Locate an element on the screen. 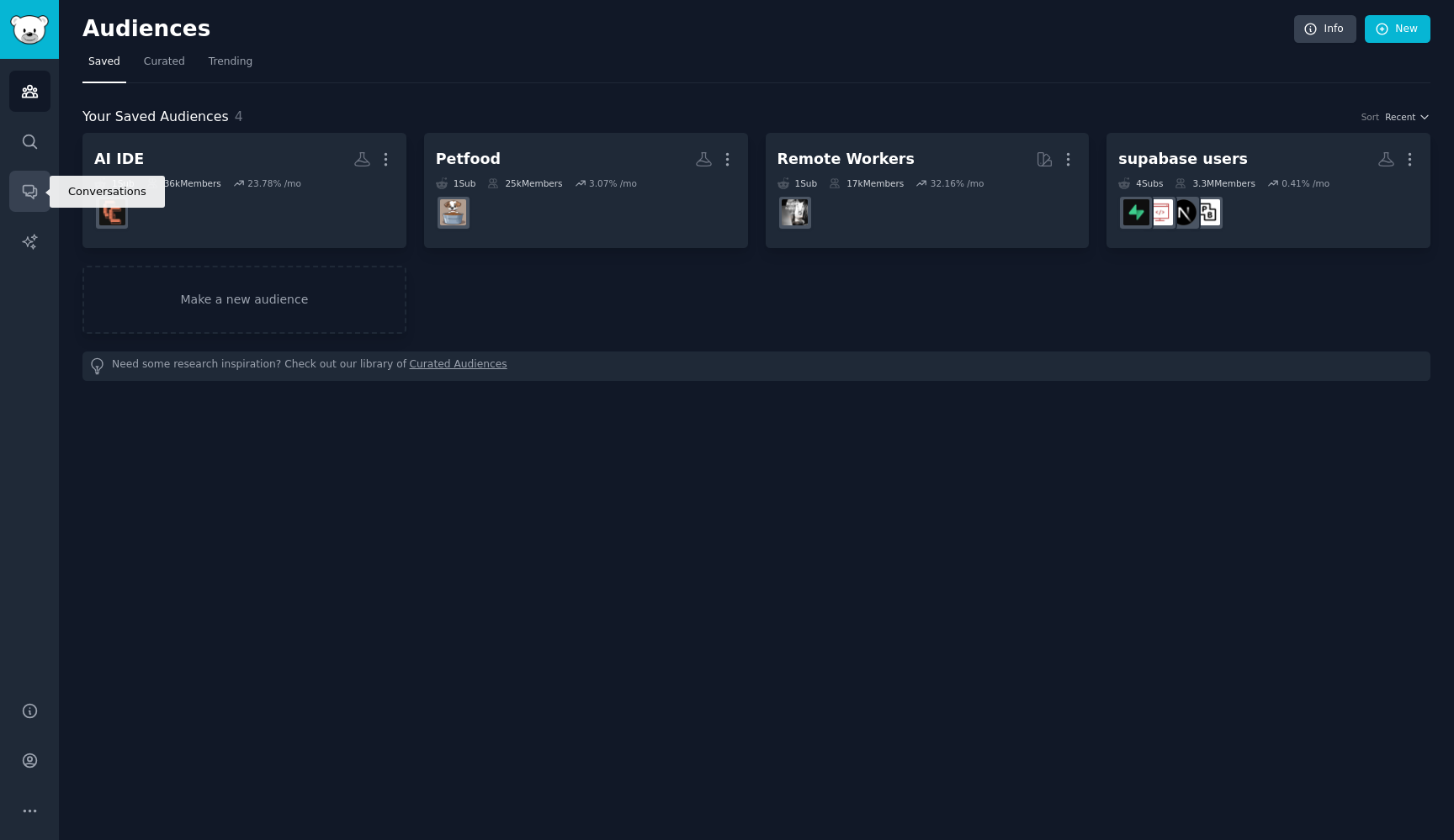 The image size is (1454, 840). span: Curated is located at coordinates (164, 63).